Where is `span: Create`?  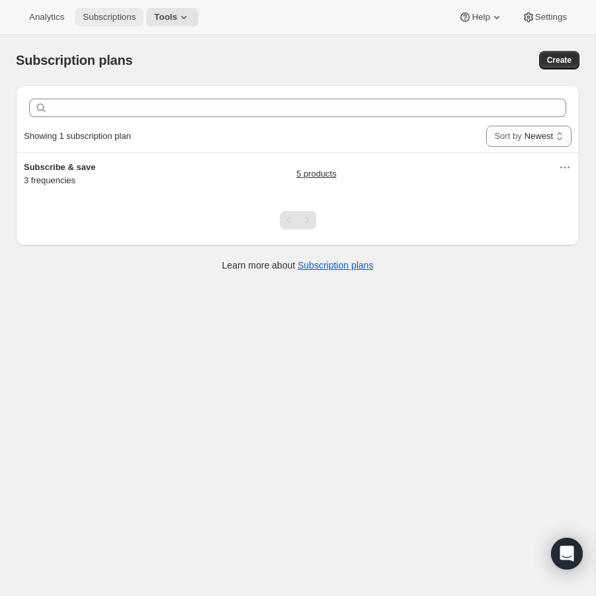 span: Create is located at coordinates (559, 60).